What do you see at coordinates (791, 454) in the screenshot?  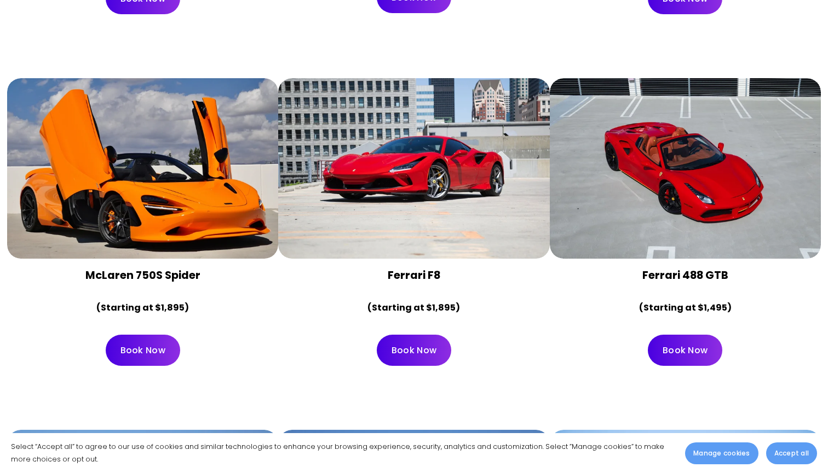 I see `button: Accept all` at bounding box center [791, 454].